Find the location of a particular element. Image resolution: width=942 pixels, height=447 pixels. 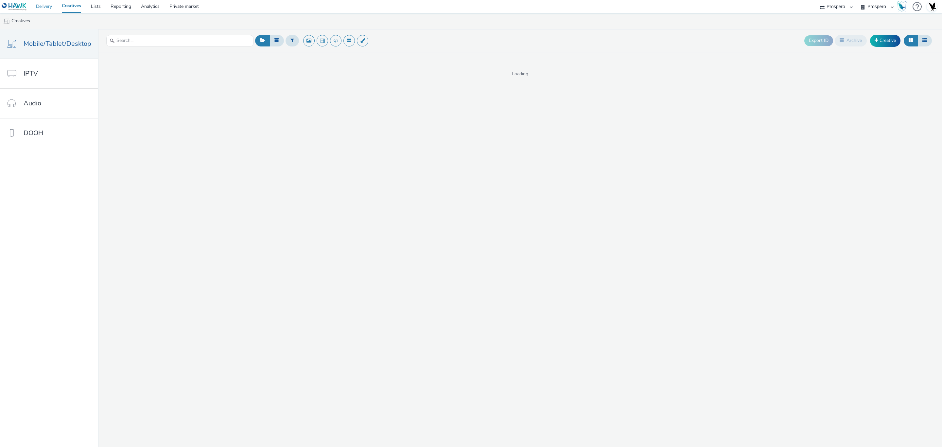

input: Search... is located at coordinates (180, 41).